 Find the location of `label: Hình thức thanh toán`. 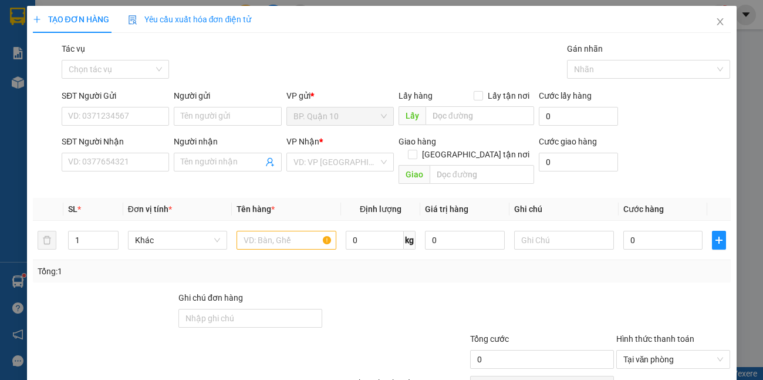

label: Hình thức thanh toán is located at coordinates (655, 339).